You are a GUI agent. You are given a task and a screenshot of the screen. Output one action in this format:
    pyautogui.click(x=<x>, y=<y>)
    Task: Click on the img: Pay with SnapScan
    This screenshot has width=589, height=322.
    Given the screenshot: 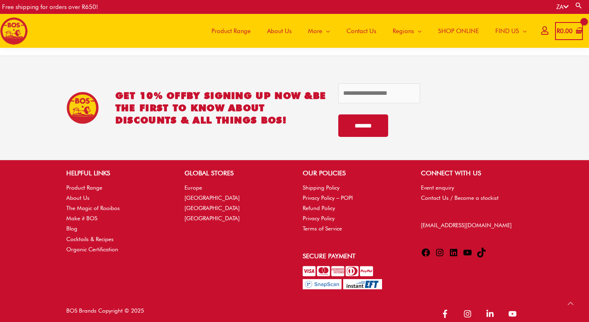 What is the action you would take?
    pyautogui.click(x=322, y=284)
    